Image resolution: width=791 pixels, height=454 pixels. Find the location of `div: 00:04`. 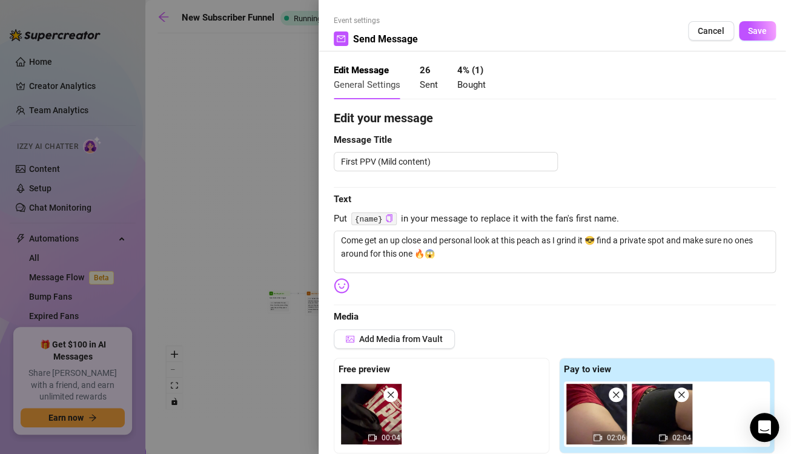

div: 00:04 is located at coordinates (371, 414).